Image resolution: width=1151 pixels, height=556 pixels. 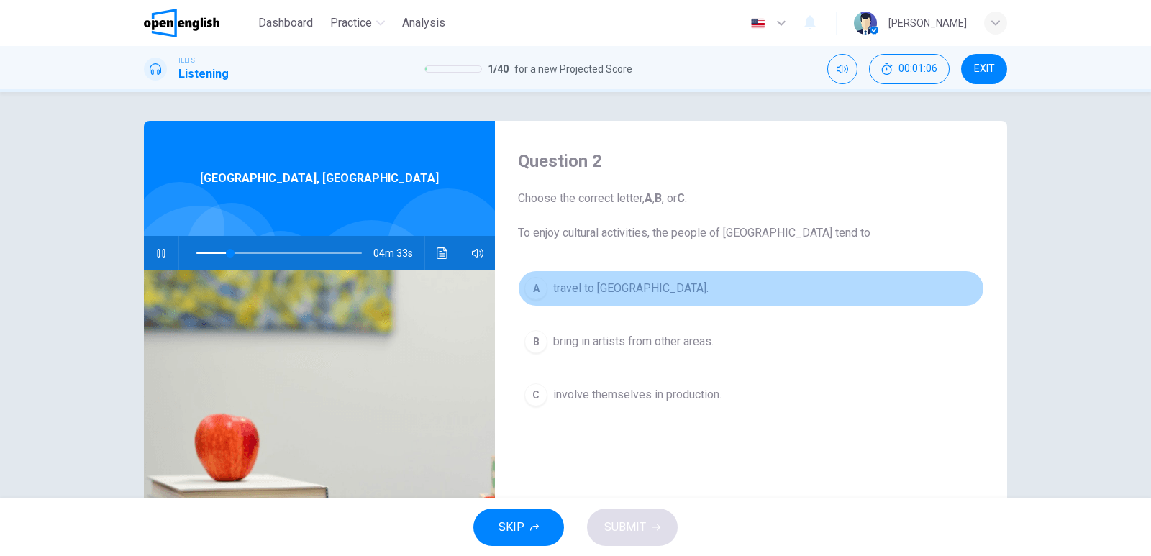 I want to click on a: Analysis, so click(x=424, y=23).